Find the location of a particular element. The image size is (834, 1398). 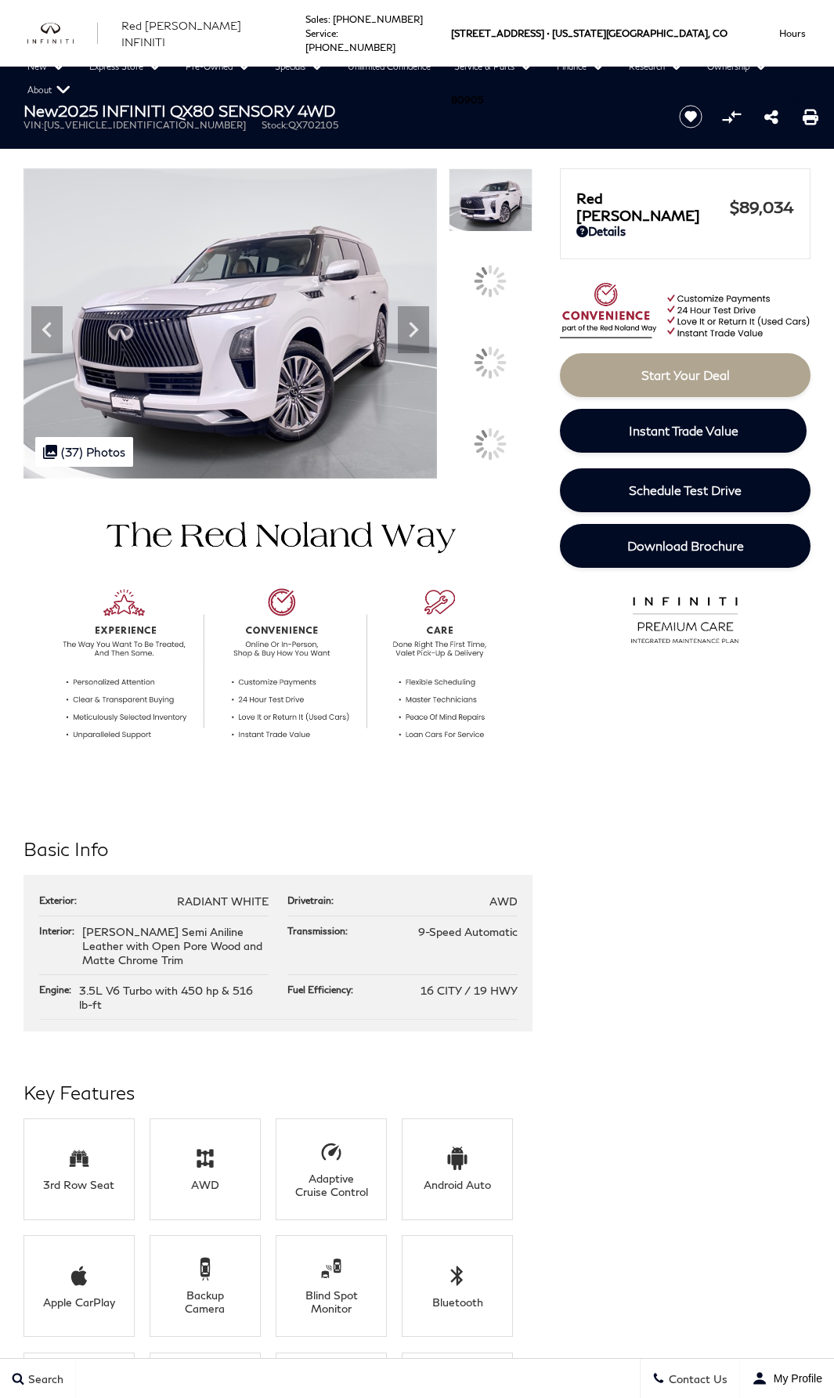

a: Details is located at coordinates (685, 231).